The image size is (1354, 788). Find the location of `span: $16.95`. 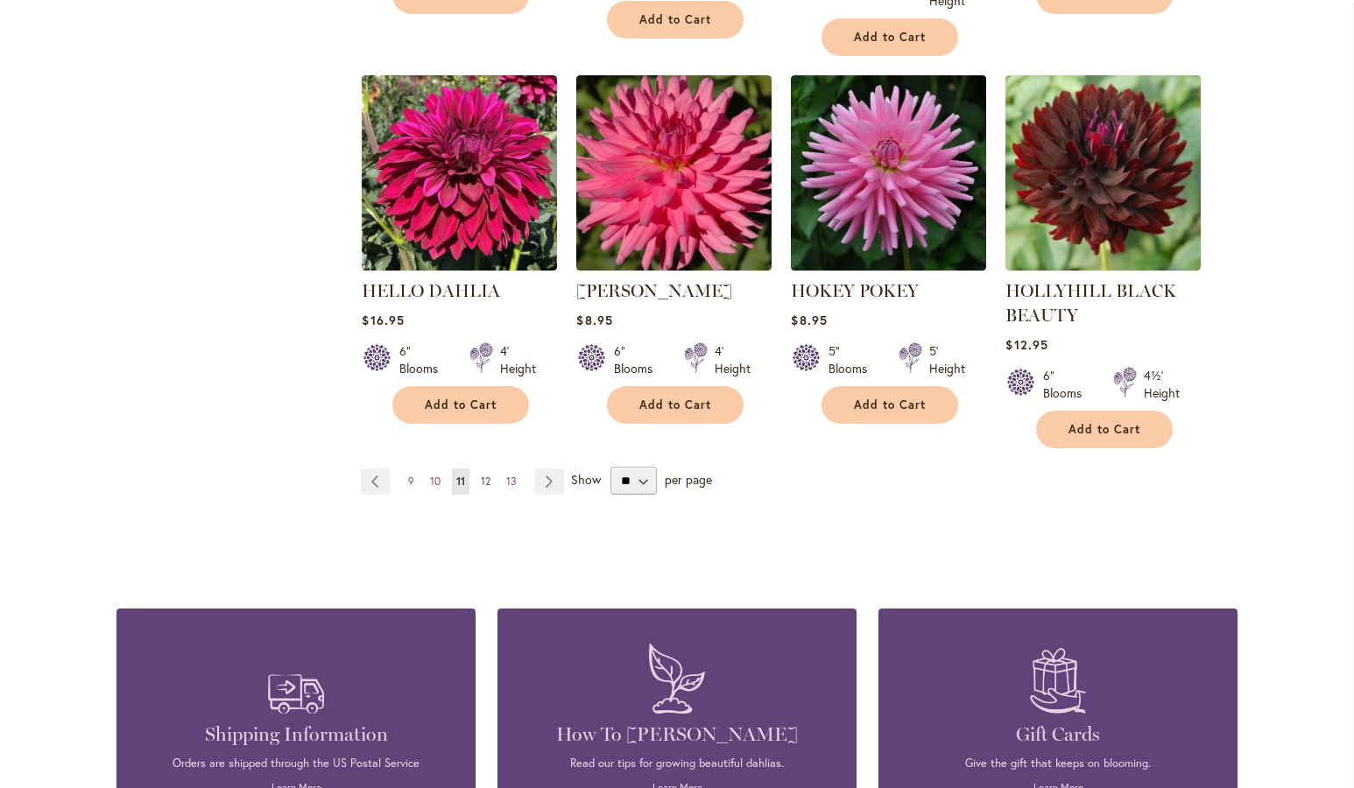

span: $16.95 is located at coordinates (383, 320).